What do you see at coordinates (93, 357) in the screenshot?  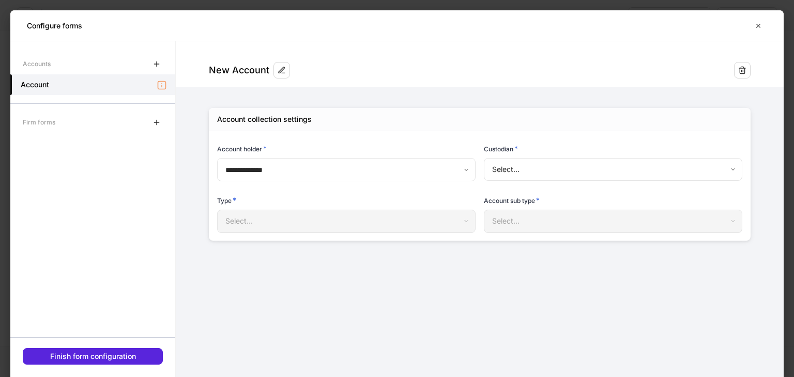 I see `button: Finish form configuration` at bounding box center [93, 357].